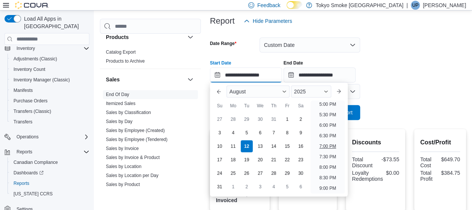 The width and height of the screenshot is (472, 210). What do you see at coordinates (125, 61) in the screenshot?
I see `span: Products to Archive` at bounding box center [125, 61].